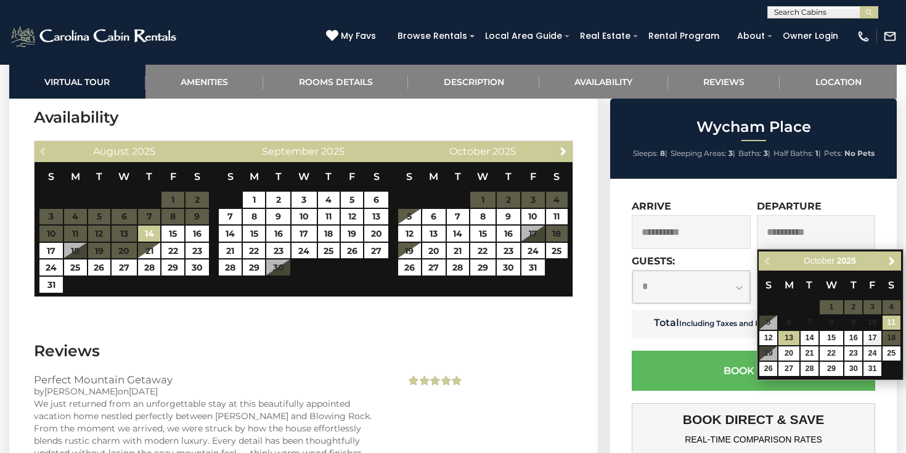 The height and width of the screenshot is (453, 906). Describe the element at coordinates (352, 251) in the screenshot. I see `a: 26` at that location.